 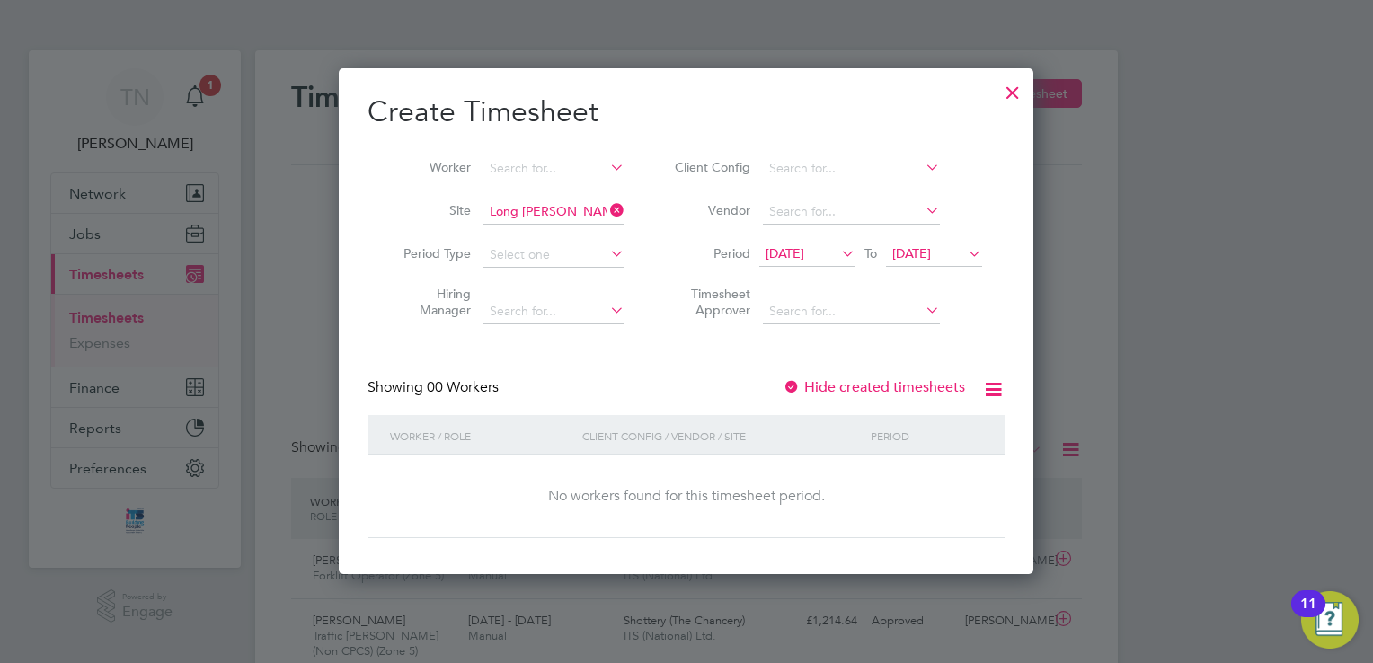 I want to click on div: Showing, so click(x=435, y=387).